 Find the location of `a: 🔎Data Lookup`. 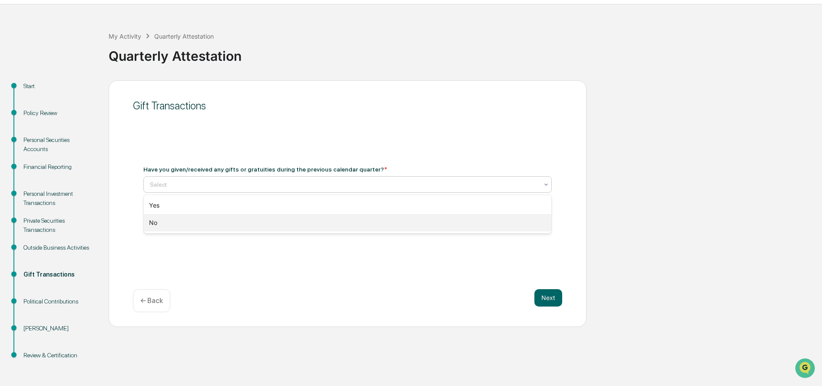

a: 🔎Data Lookup is located at coordinates (32, 130).